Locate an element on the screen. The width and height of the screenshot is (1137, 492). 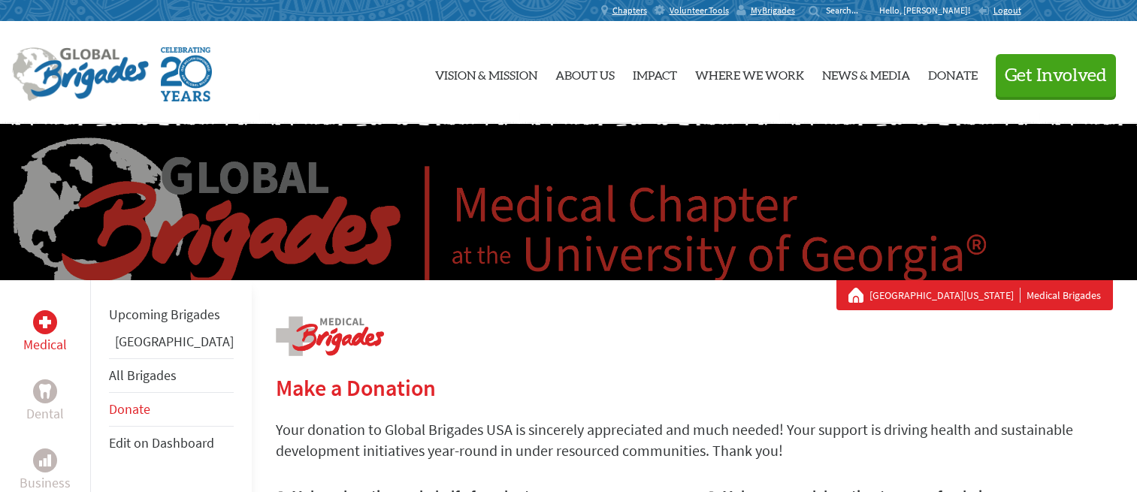
a: DentalDental is located at coordinates (45, 402).